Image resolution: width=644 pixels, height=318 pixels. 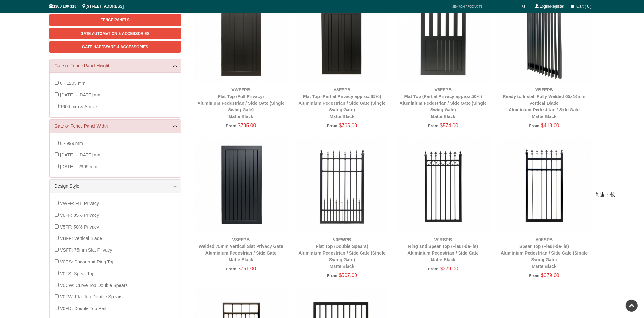 I want to click on a: Gate or Fence Panel Width, so click(x=115, y=126).